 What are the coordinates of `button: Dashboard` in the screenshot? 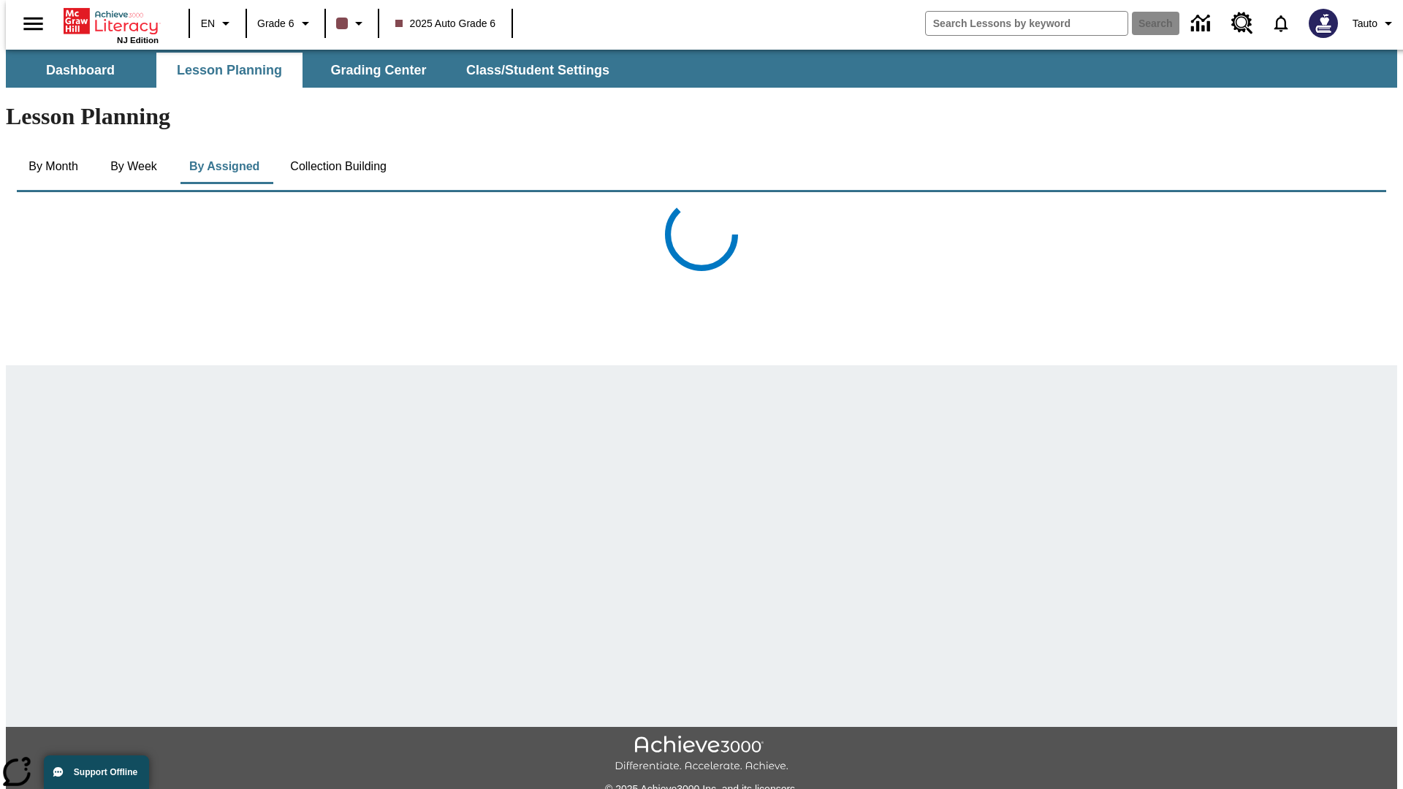 It's located at (80, 70).